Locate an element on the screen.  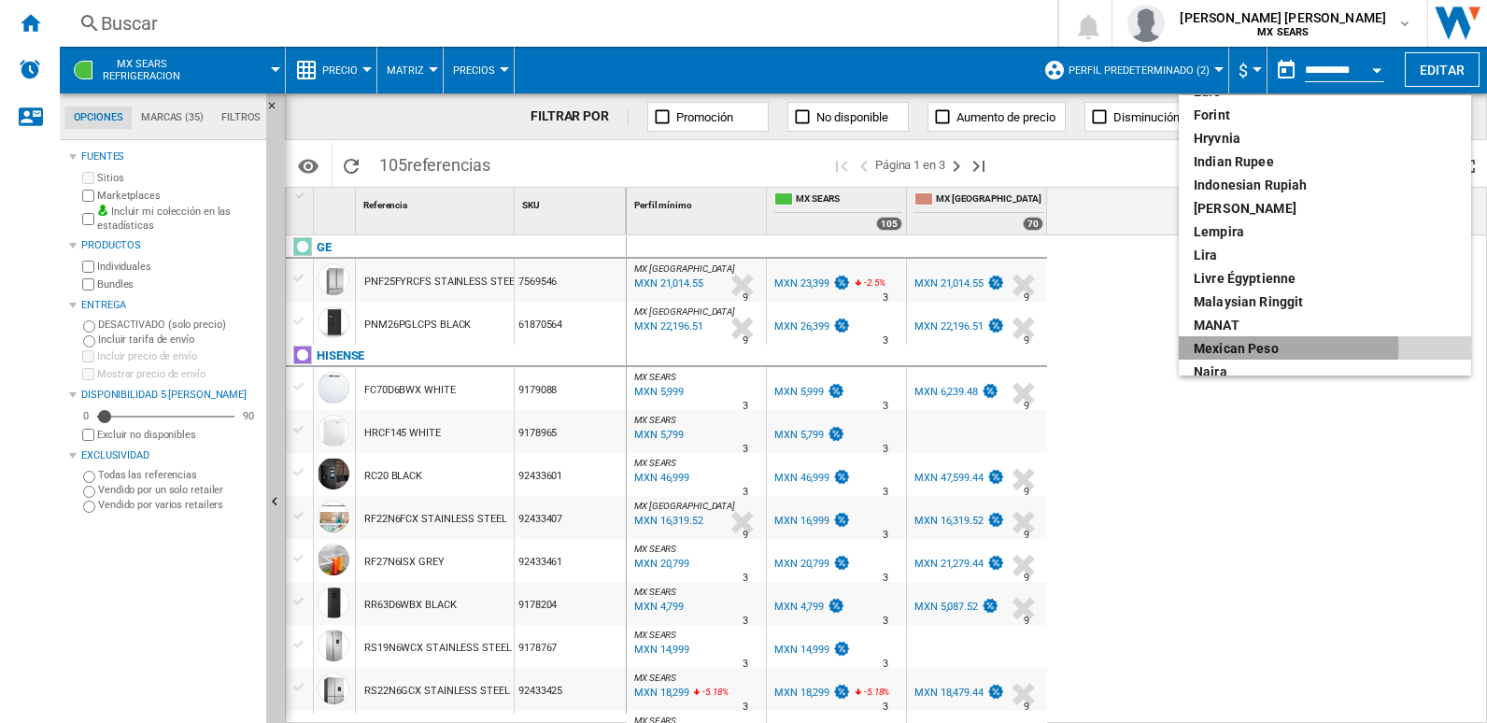
div: Indonesian Rupiah is located at coordinates (1324, 185).